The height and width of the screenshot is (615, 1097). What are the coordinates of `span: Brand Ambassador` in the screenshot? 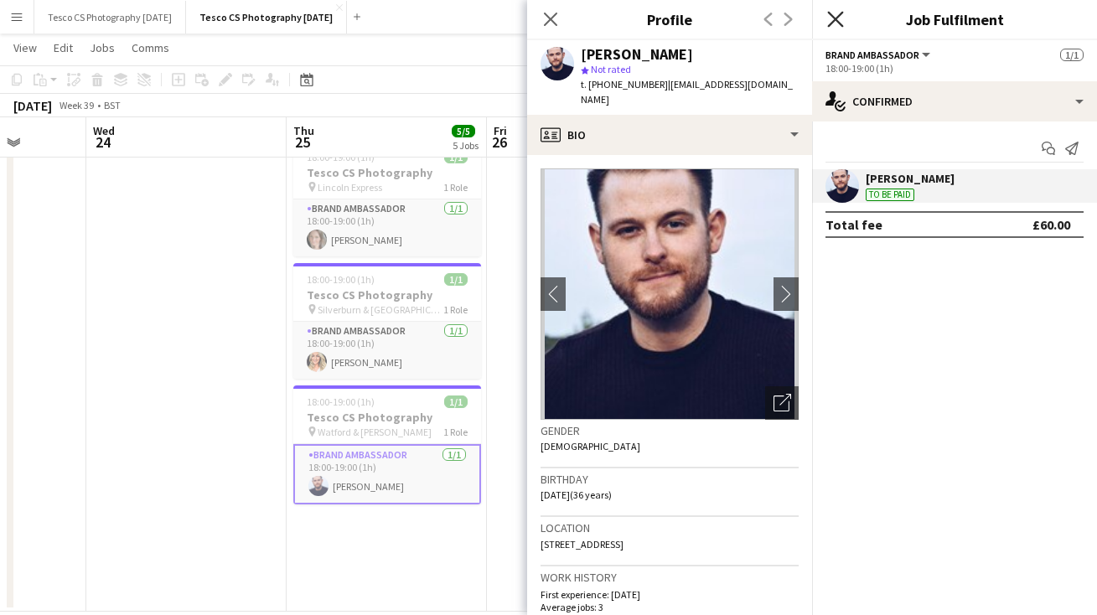 It's located at (872, 54).